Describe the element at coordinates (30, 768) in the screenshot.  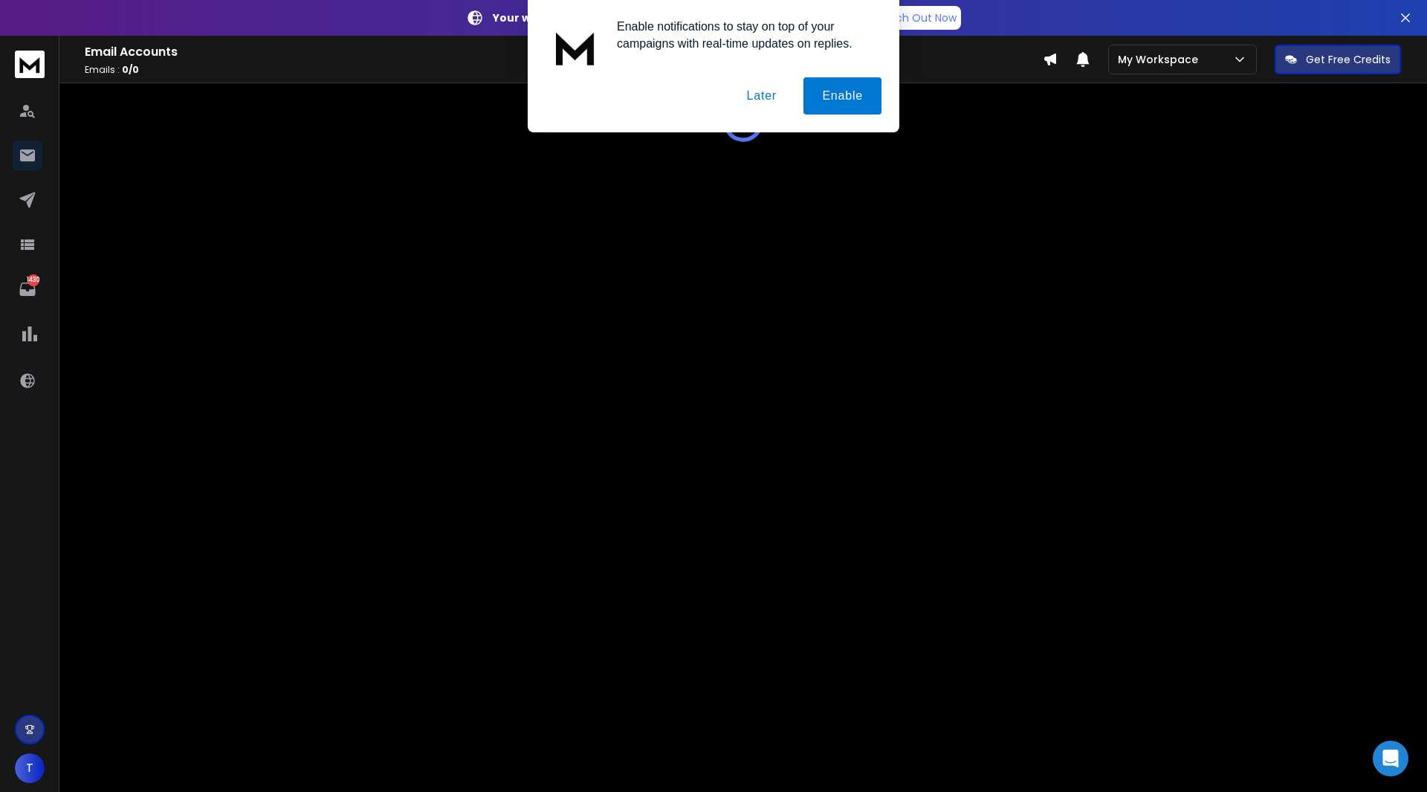
I see `button: T` at that location.